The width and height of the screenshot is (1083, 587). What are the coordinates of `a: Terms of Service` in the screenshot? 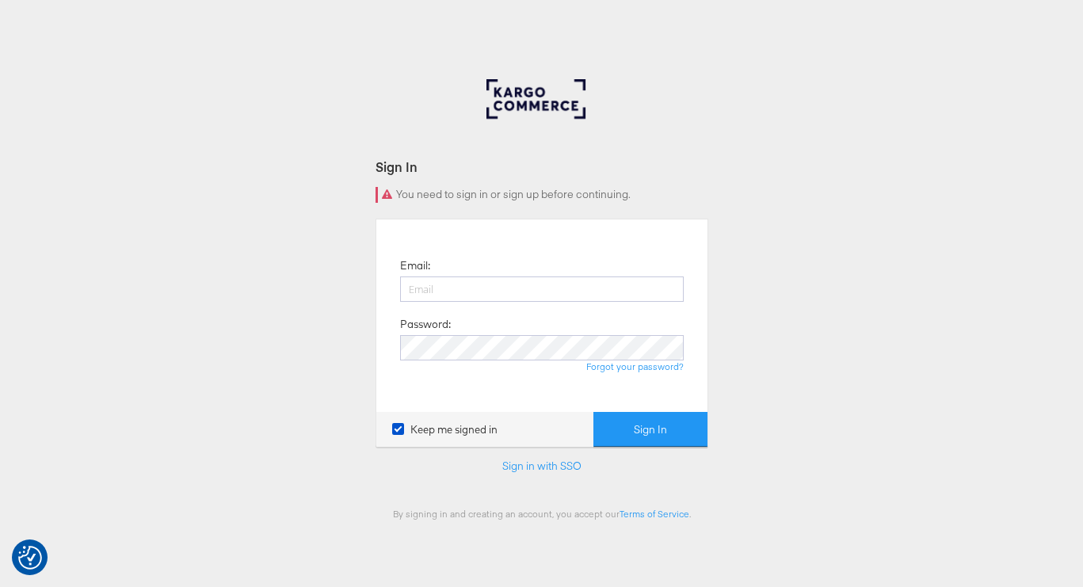 It's located at (654, 513).